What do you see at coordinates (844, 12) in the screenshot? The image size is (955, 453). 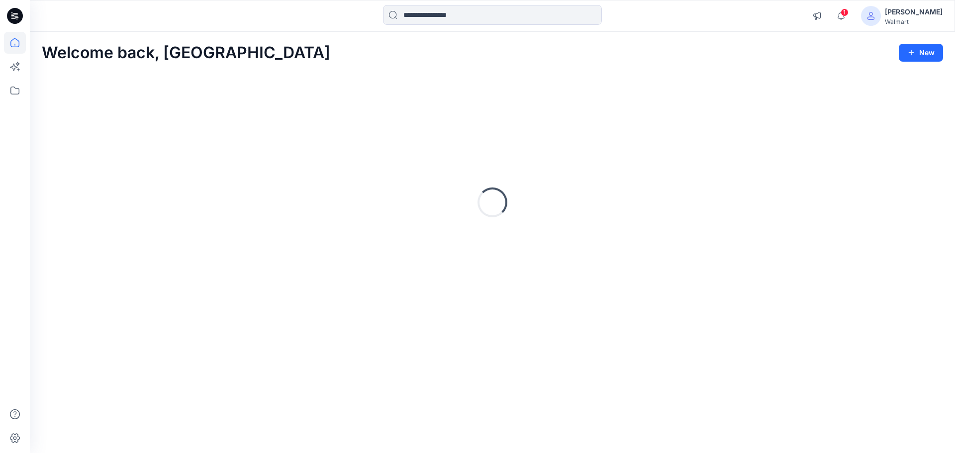 I see `span: 1` at bounding box center [844, 12].